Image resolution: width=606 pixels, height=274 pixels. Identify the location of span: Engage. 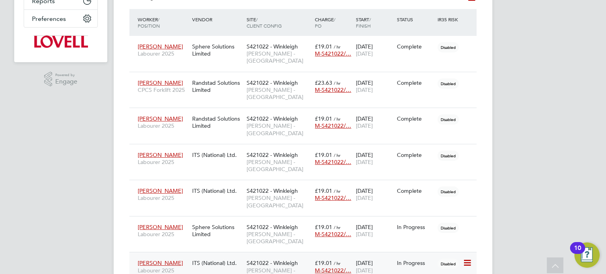
(66, 82).